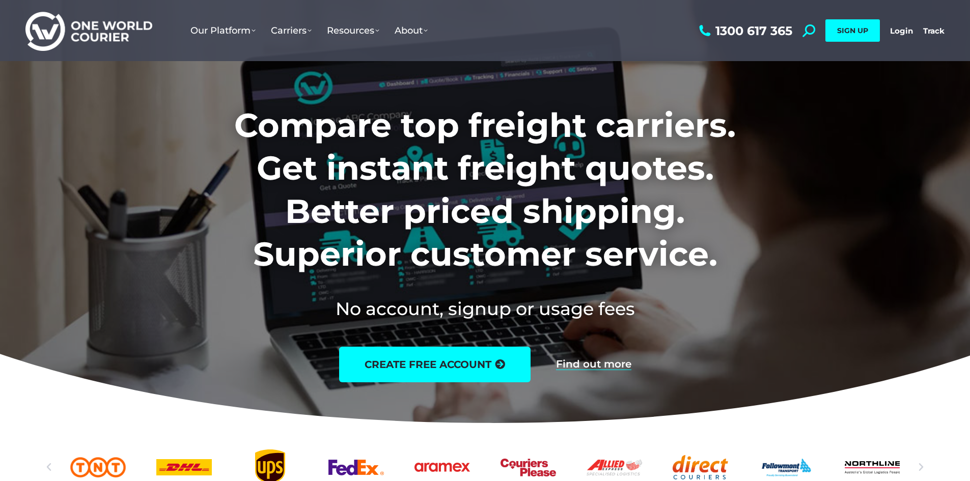 The width and height of the screenshot is (970, 481). I want to click on span: About, so click(411, 31).